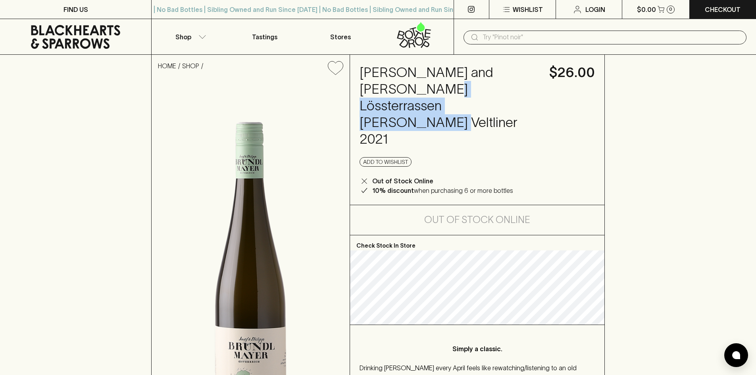 This screenshot has width=756, height=375. I want to click on a: Stores, so click(341, 37).